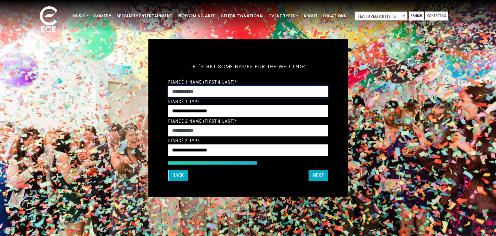 Image resolution: width=496 pixels, height=236 pixels. What do you see at coordinates (202, 121) in the screenshot?
I see `label: Fiancé 2 Name (First & Last)*` at bounding box center [202, 121].